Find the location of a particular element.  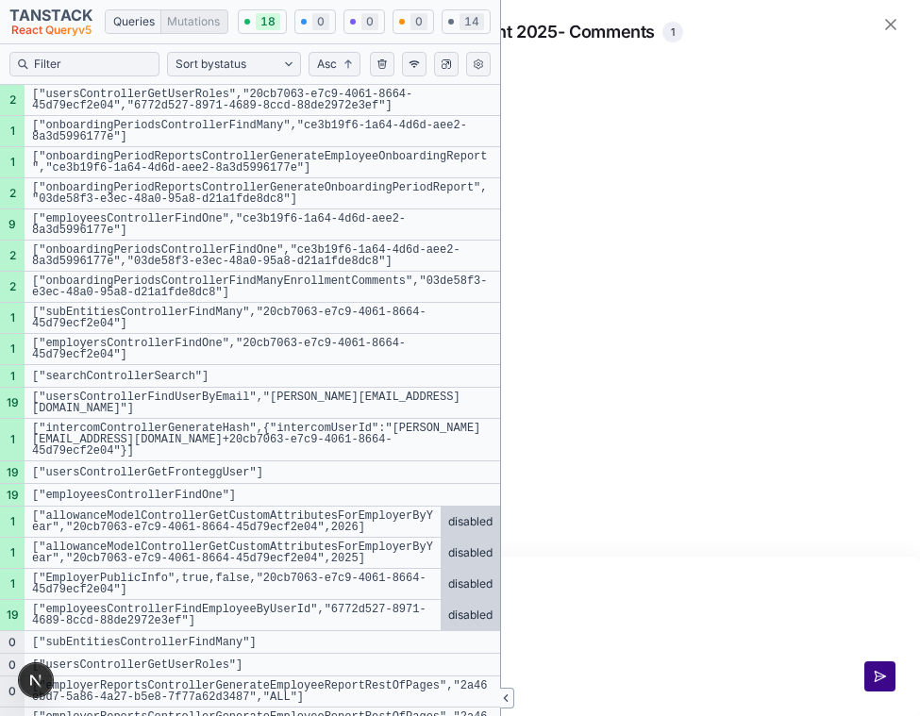

span: React Query v 5 is located at coordinates (51, 30).